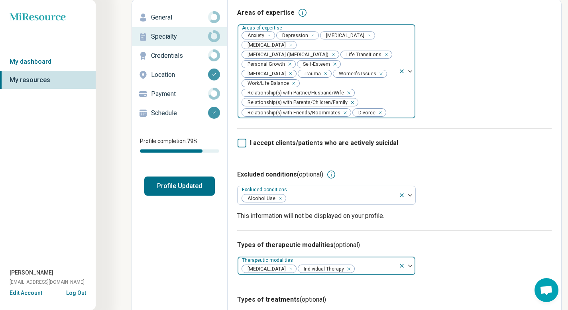 The height and width of the screenshot is (310, 568). I want to click on h3: Types of treatments, so click(394, 300).